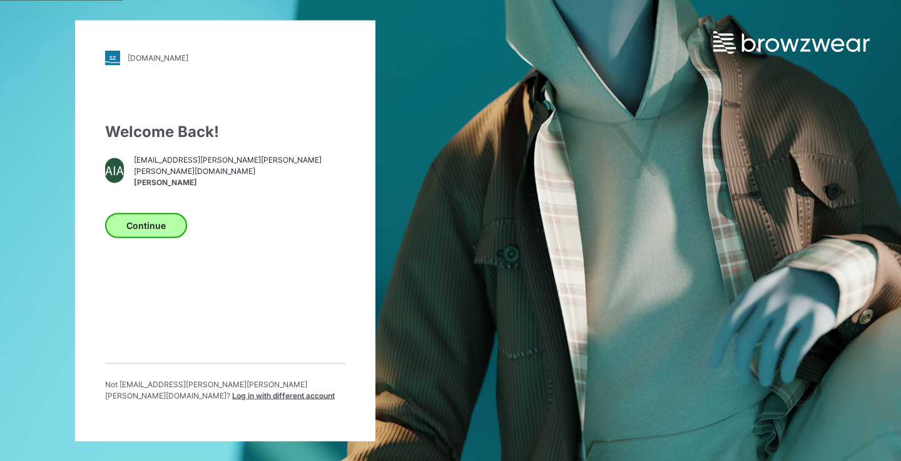  I want to click on span: Log in with different account, so click(283, 395).